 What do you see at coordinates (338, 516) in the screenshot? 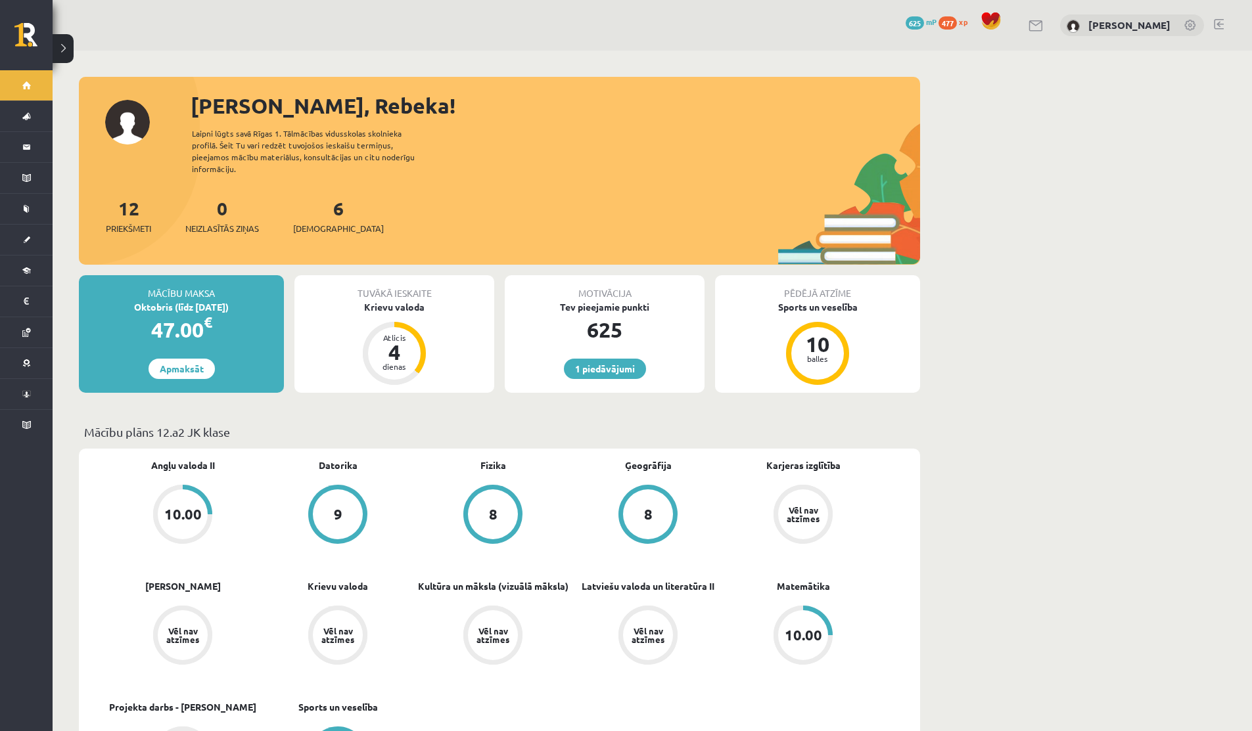
I see `a: 9` at bounding box center [338, 516].